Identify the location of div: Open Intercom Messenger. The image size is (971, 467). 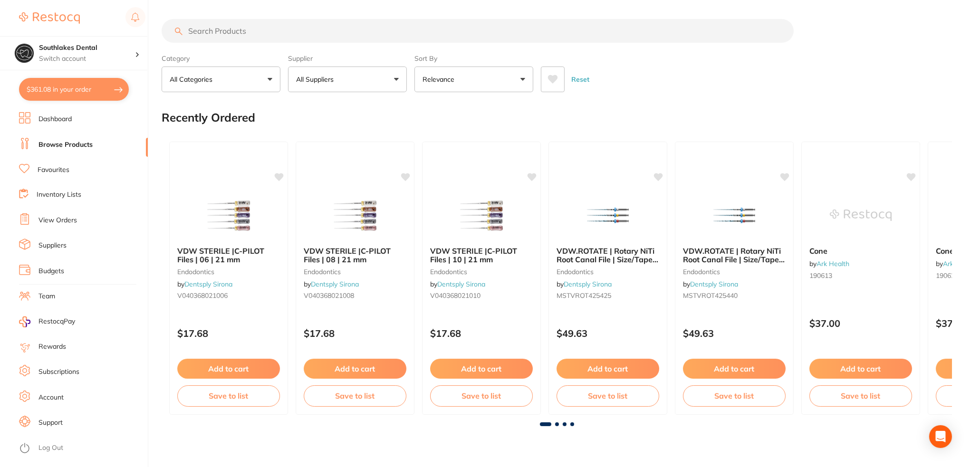
(941, 437).